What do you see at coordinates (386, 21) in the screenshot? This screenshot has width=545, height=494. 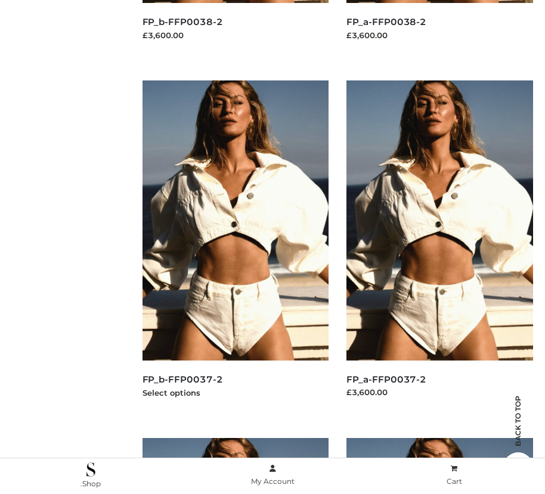 I see `a: FP_a-FFP0038-2` at bounding box center [386, 21].